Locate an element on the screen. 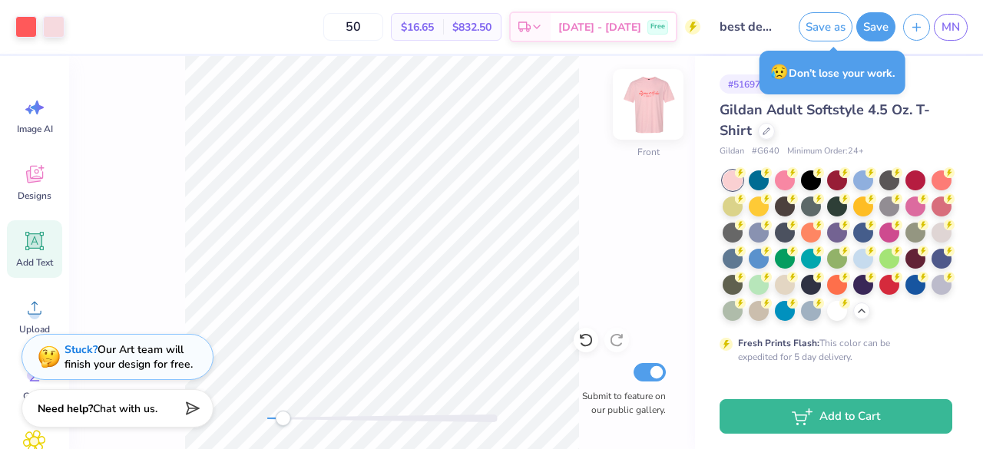 This screenshot has width=983, height=449. span: Add Text is located at coordinates (35, 263).